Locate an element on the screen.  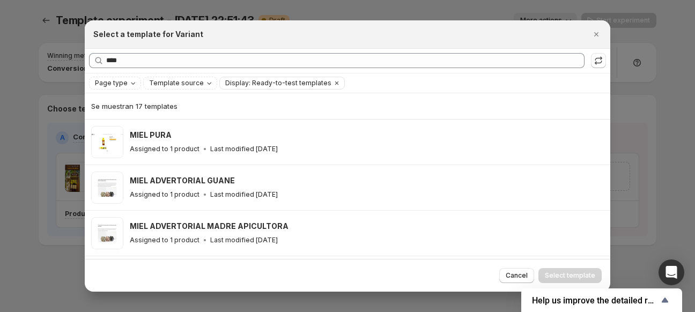
span: Help us improve the detailed report for A/B campaigns is located at coordinates (595, 300).